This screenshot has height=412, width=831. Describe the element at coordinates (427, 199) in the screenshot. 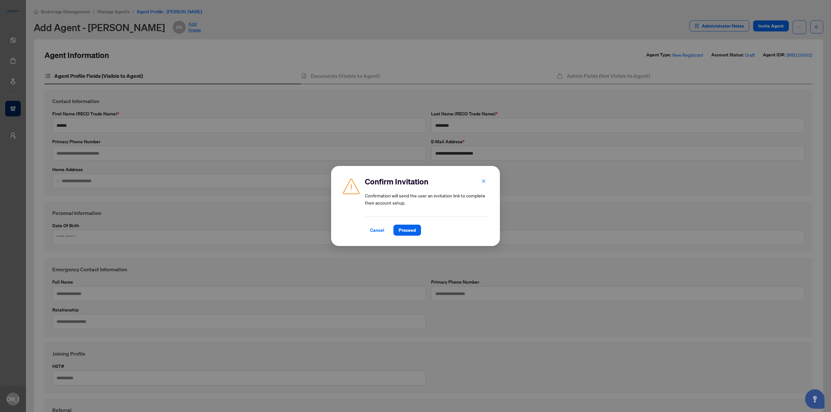

I see `article: Confirmation will send the user an invitation link to complete their account setup.` at that location.